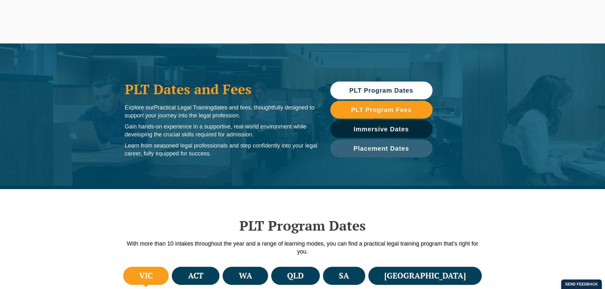  What do you see at coordinates (344, 276) in the screenshot?
I see `h4: SA` at bounding box center [344, 276].